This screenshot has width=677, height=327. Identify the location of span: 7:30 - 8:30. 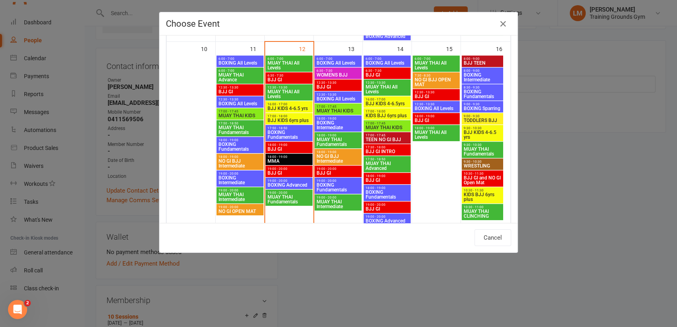
(436, 75).